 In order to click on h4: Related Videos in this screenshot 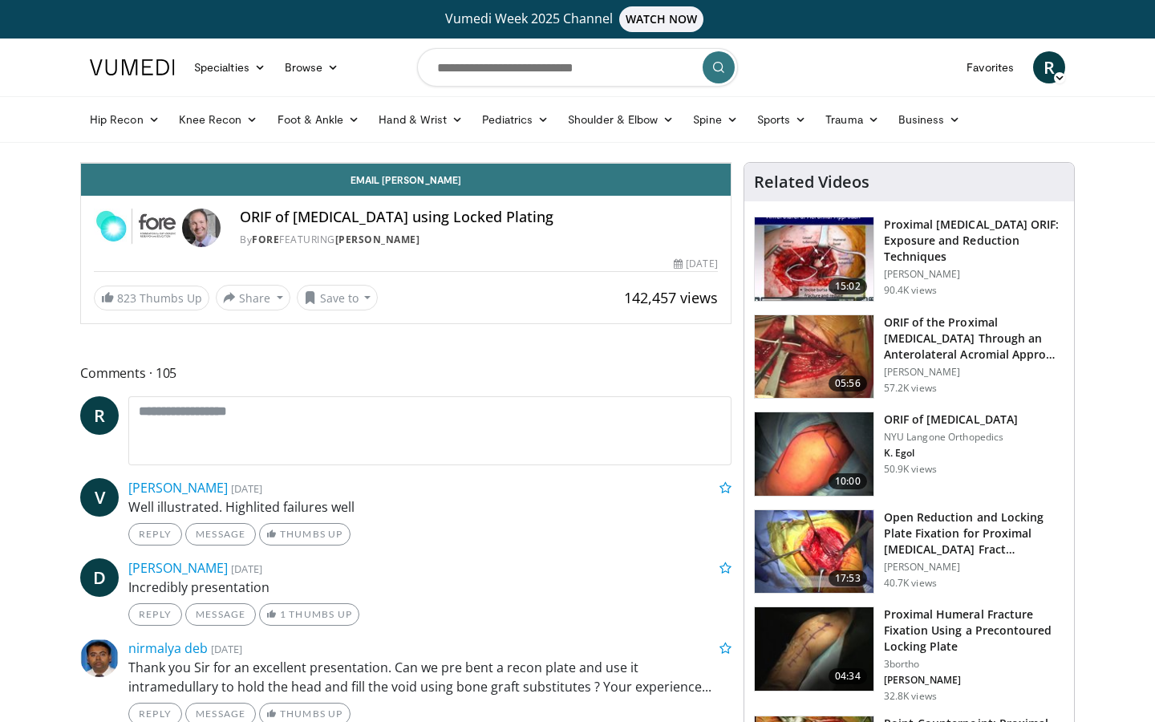, I will do `click(812, 182)`.